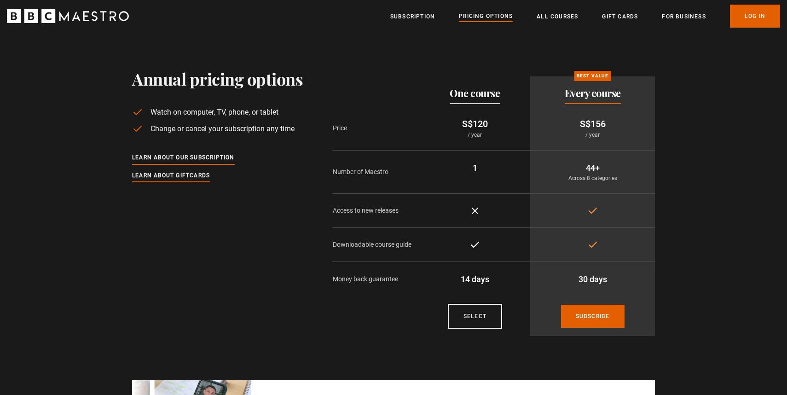 Image resolution: width=787 pixels, height=395 pixels. Describe the element at coordinates (376, 172) in the screenshot. I see `p: Number of Maestro` at that location.